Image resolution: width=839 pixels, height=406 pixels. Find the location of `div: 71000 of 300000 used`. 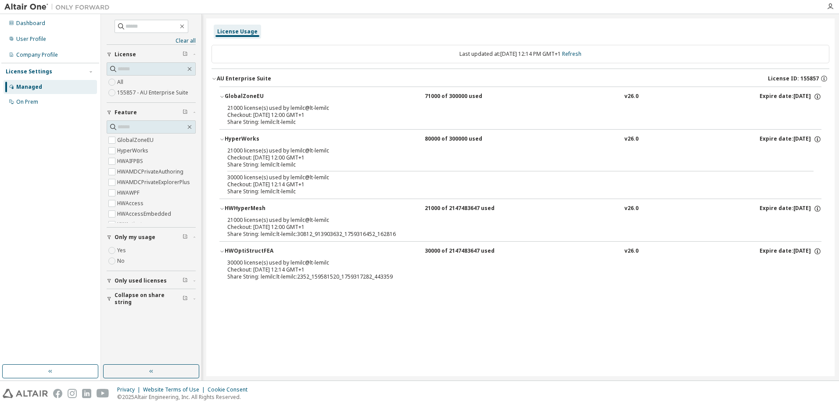

div: 71000 of 300000 used is located at coordinates (464, 97).